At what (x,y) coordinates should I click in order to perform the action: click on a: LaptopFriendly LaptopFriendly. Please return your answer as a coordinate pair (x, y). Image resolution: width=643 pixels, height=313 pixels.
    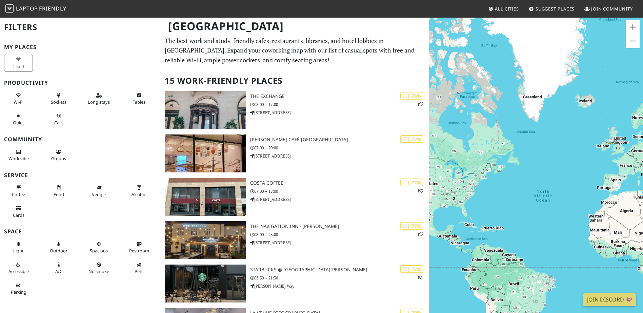
    Looking at the image, I should click on (36, 9).